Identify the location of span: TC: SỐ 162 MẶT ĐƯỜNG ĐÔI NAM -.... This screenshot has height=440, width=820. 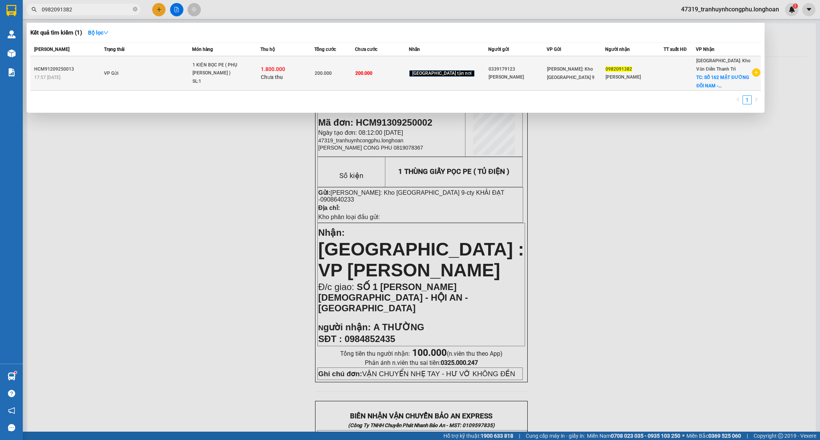
(722, 82).